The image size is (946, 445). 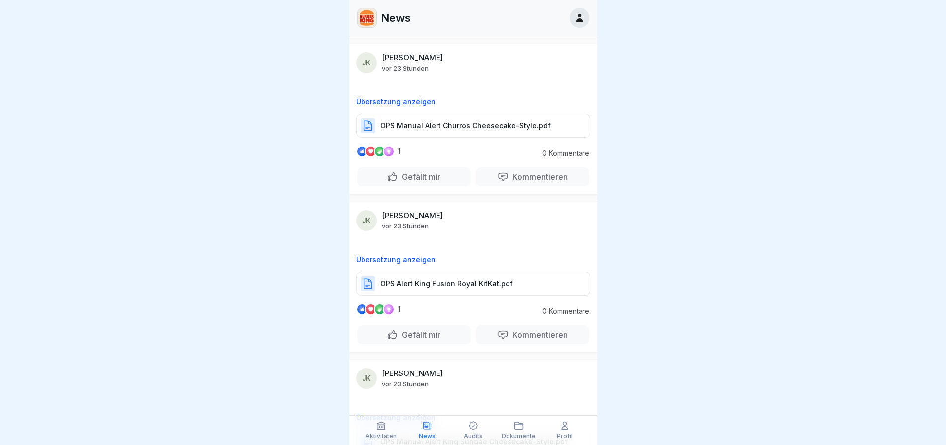 I want to click on p: OPS Manual Alert Churros Cheesecake-Style.pdf, so click(x=465, y=126).